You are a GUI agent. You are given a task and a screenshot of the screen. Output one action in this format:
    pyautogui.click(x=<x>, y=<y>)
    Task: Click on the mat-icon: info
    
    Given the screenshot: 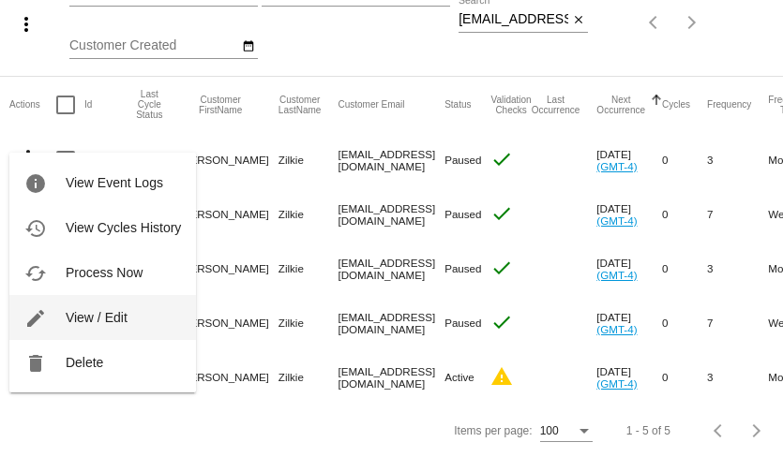 What is the action you would take?
    pyautogui.click(x=36, y=184)
    